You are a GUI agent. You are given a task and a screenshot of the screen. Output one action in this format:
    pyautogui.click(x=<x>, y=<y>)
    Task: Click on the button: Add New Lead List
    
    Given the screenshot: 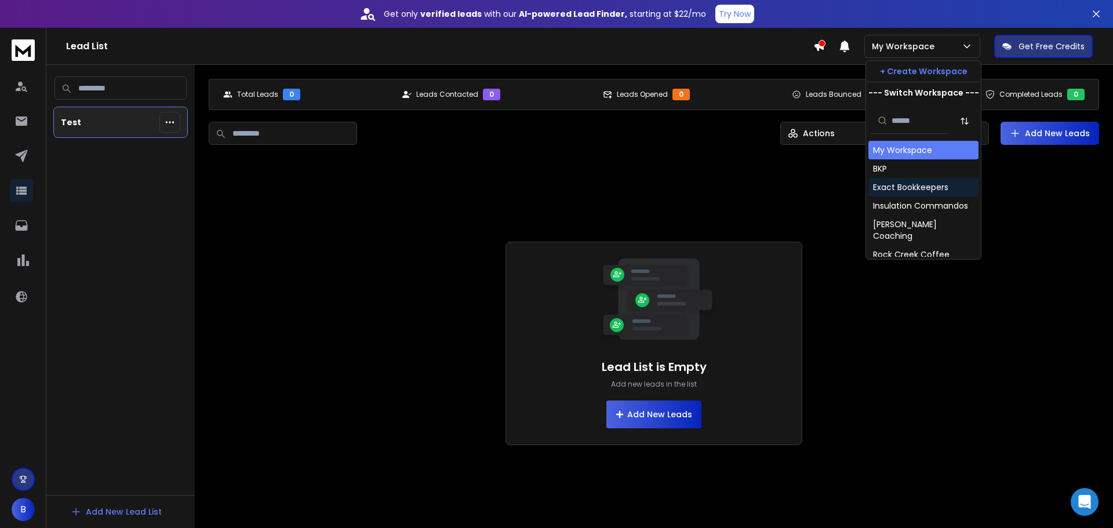 What is the action you would take?
    pyautogui.click(x=116, y=512)
    